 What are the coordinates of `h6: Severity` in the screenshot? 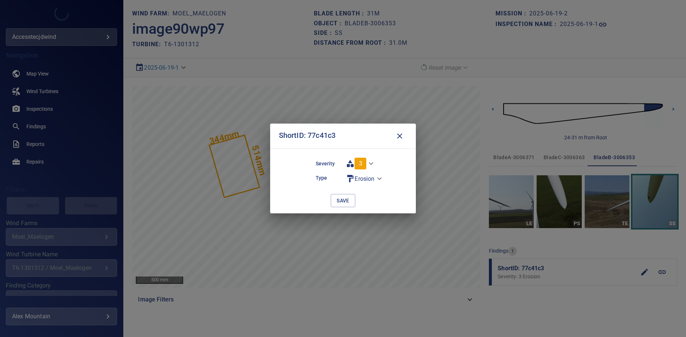 It's located at (329, 164).